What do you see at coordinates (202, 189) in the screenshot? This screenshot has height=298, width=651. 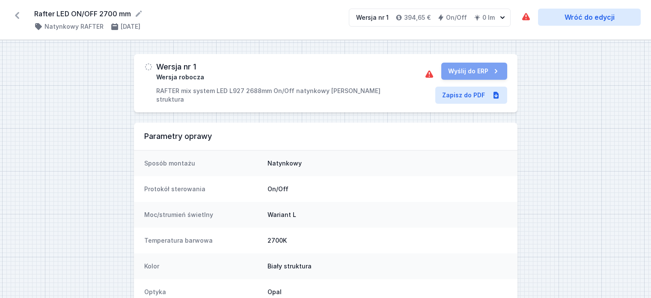 I see `dt: Protokół sterowania` at bounding box center [202, 189].